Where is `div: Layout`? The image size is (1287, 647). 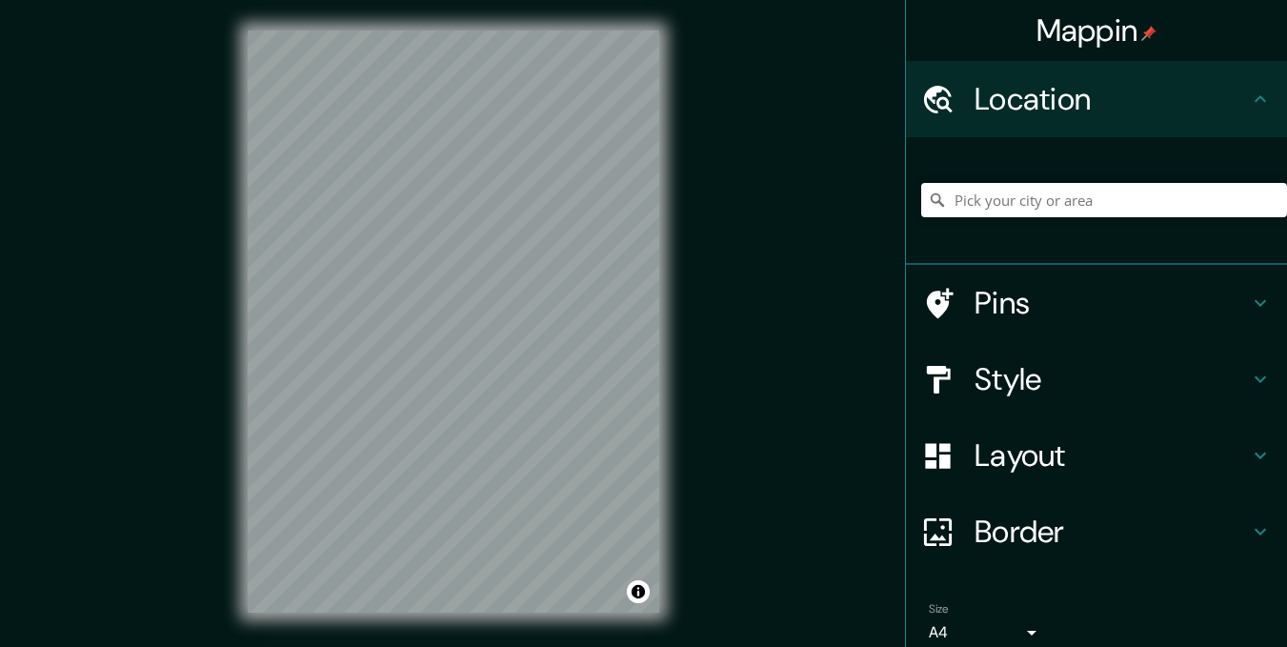 div: Layout is located at coordinates (1096, 455).